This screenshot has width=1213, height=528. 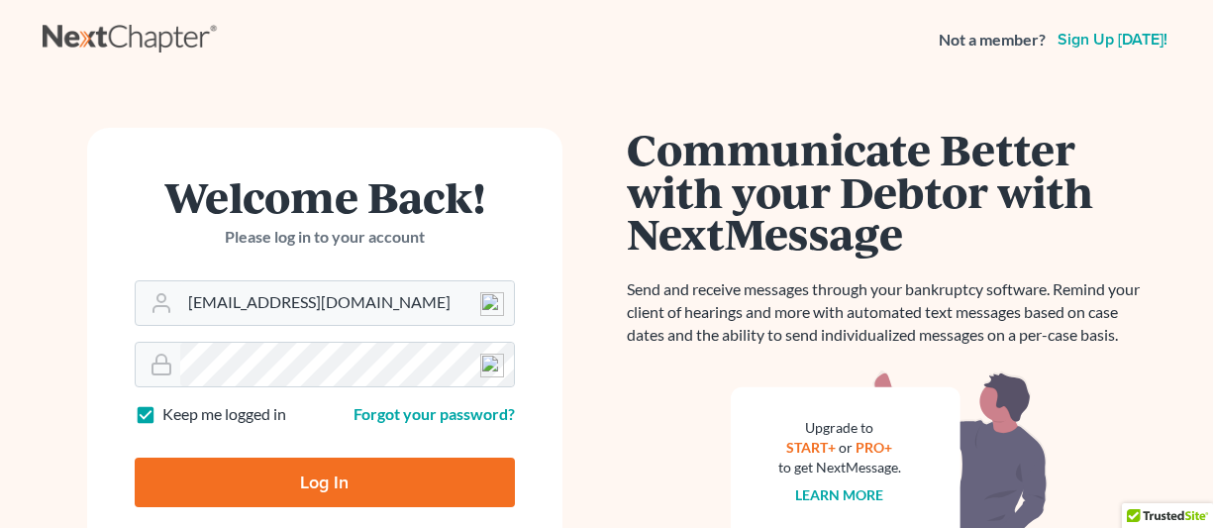 What do you see at coordinates (846, 447) in the screenshot?
I see `span: or` at bounding box center [846, 447].